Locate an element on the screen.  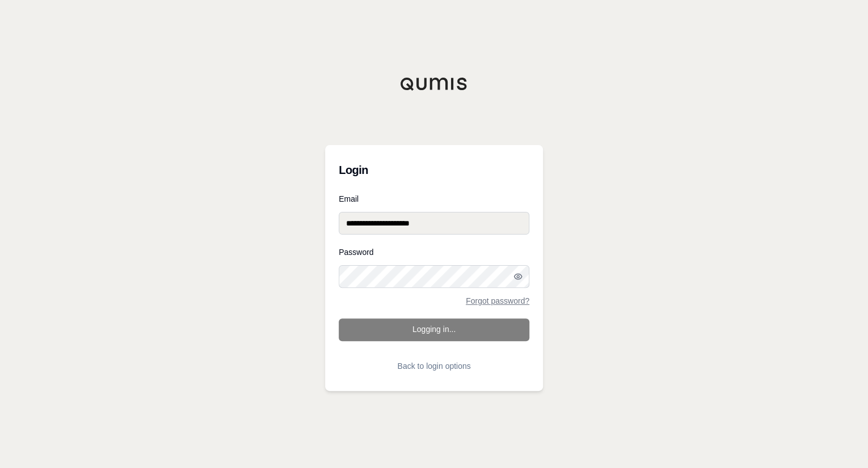
label: Password is located at coordinates (434, 252).